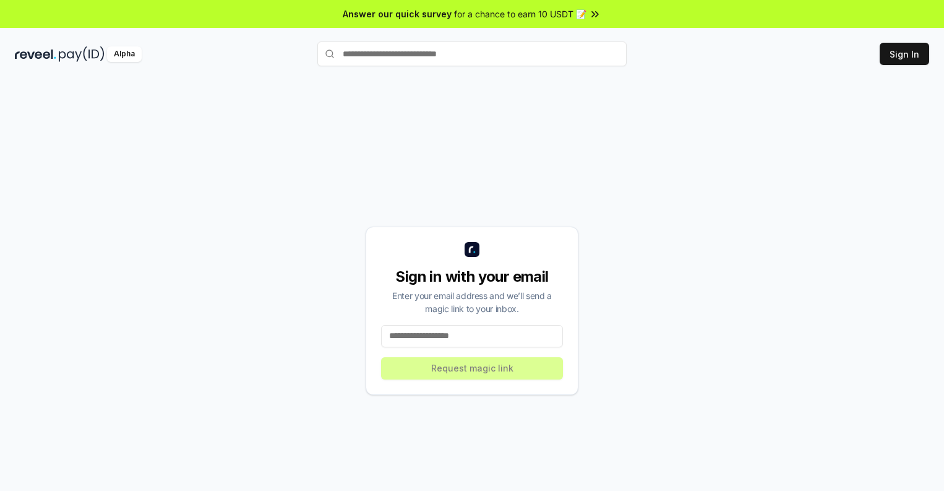  I want to click on img: logo_small, so click(472, 249).